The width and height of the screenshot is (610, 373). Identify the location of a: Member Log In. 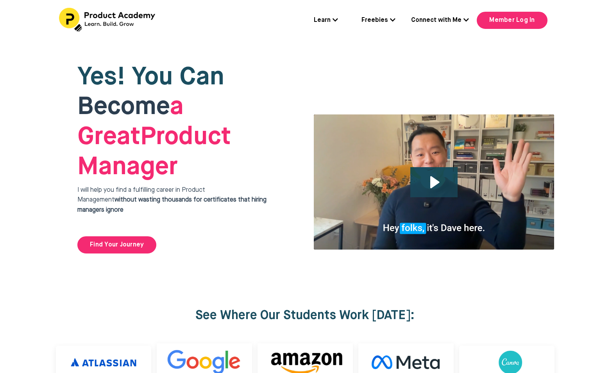
(512, 20).